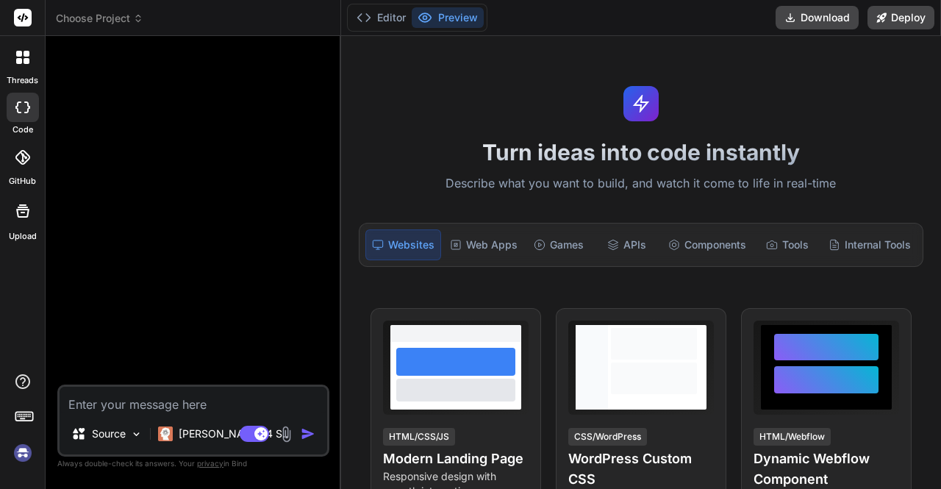 The width and height of the screenshot is (941, 489). Describe the element at coordinates (792, 437) in the screenshot. I see `div: HTML/Webflow` at that location.